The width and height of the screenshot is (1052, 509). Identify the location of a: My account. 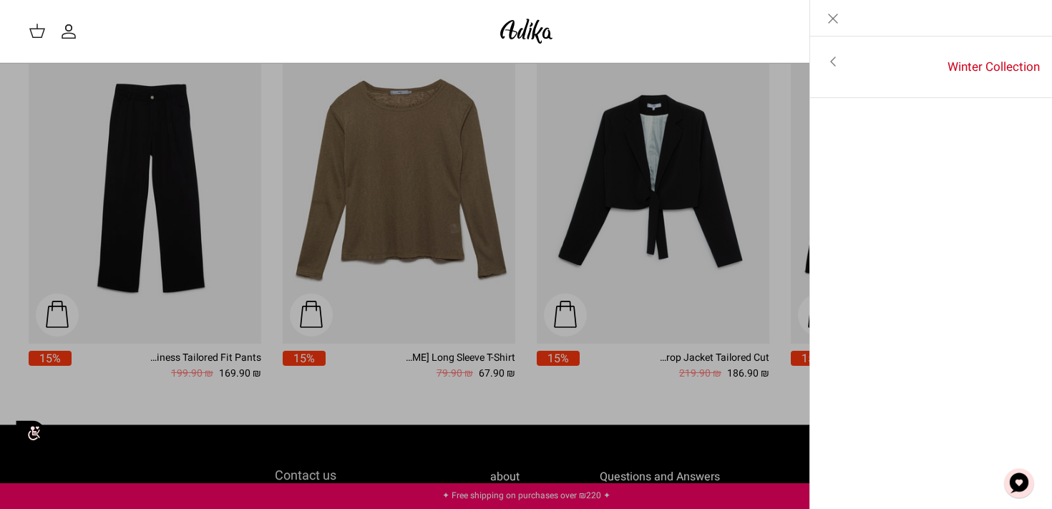
(72, 31).